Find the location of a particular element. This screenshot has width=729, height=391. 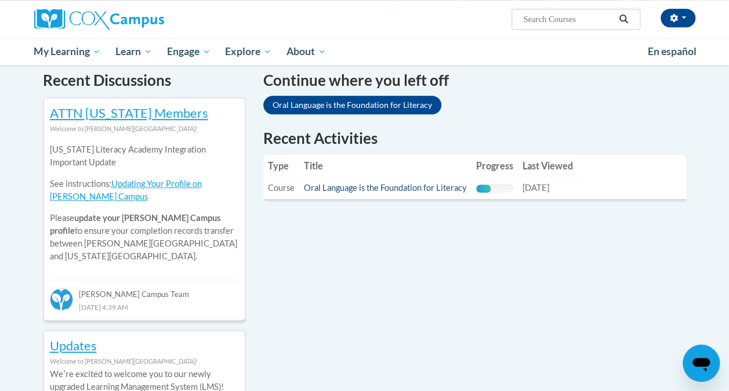

img: Cox Campus is located at coordinates (99, 19).